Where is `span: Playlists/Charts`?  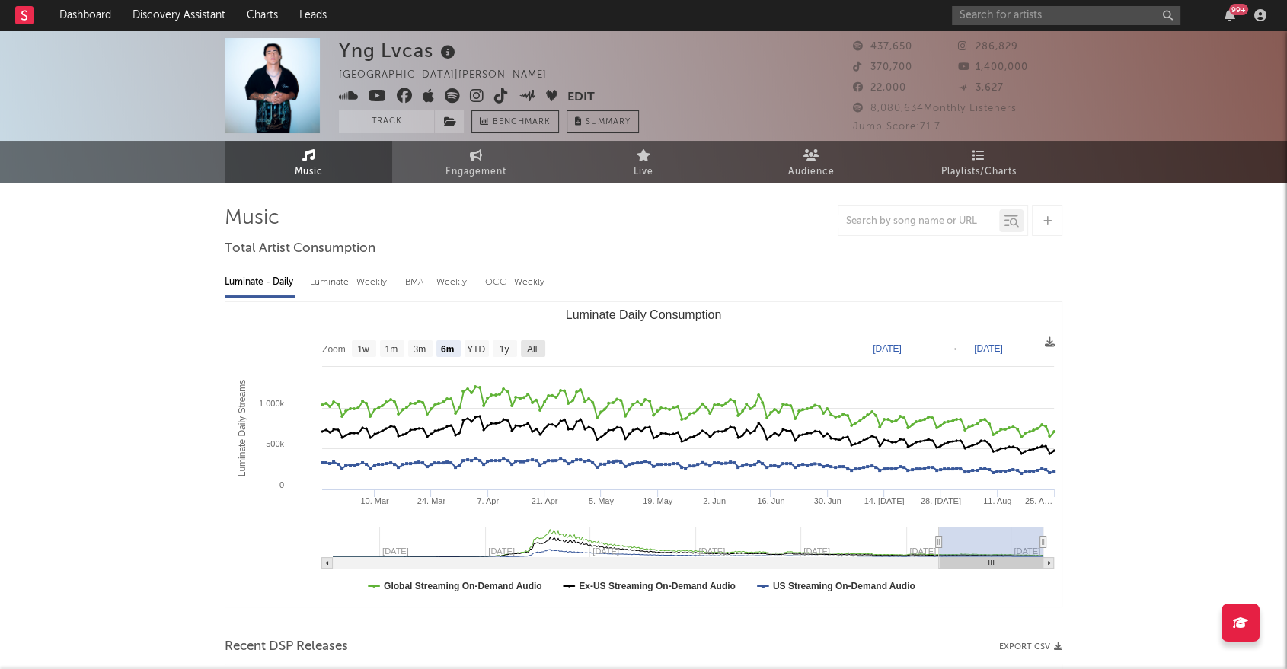 span: Playlists/Charts is located at coordinates (978, 172).